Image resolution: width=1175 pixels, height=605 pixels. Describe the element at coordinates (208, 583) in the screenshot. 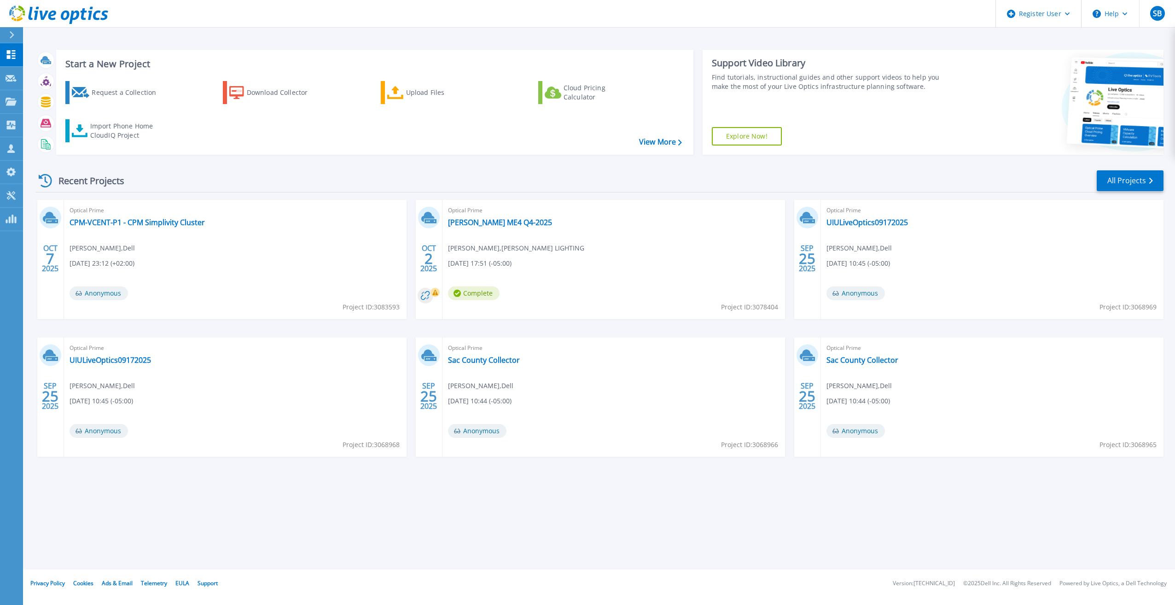

I see `a: Support` at that location.